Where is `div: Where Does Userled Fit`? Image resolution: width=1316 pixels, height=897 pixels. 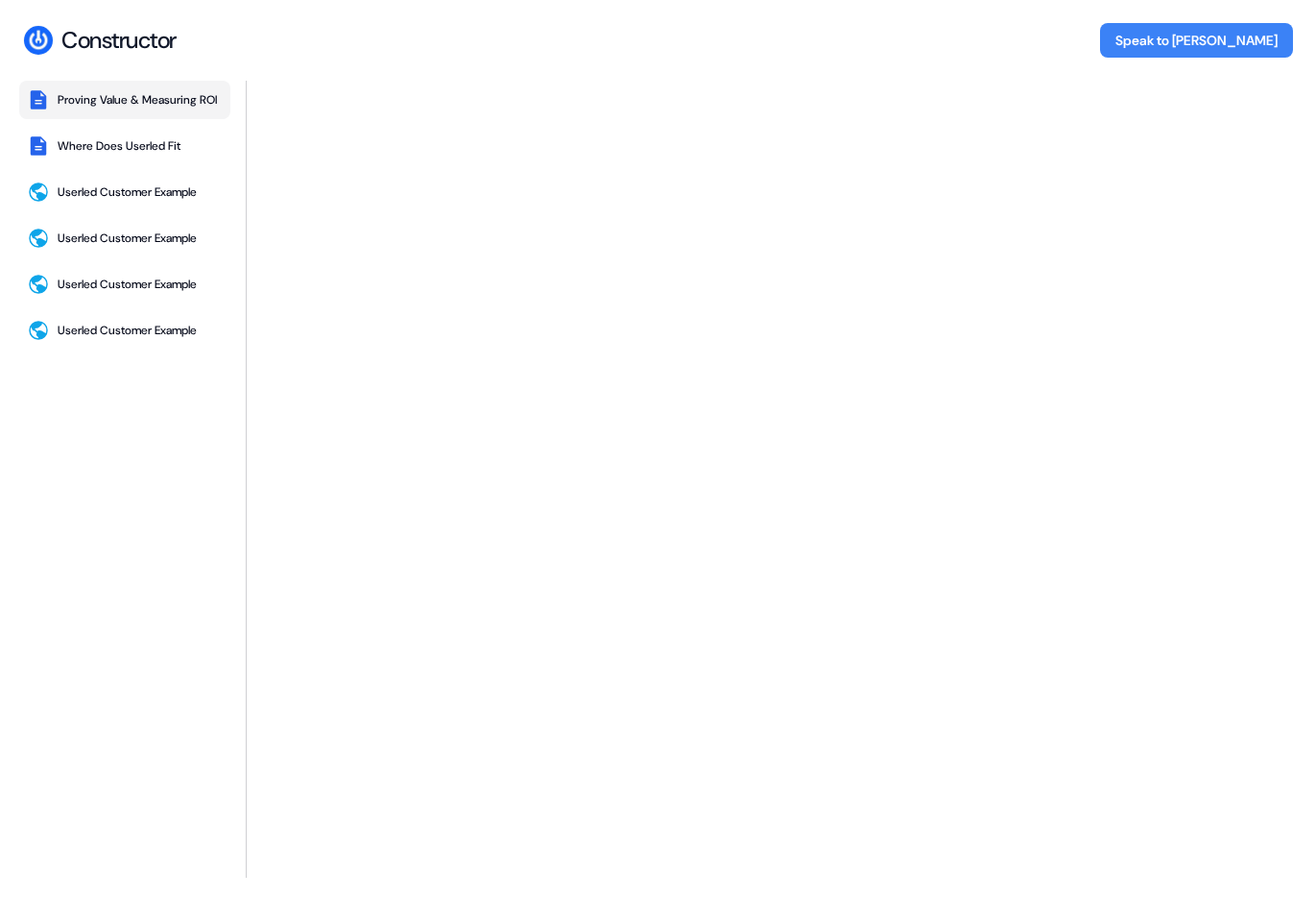
div: Where Does Userled Fit is located at coordinates (119, 146).